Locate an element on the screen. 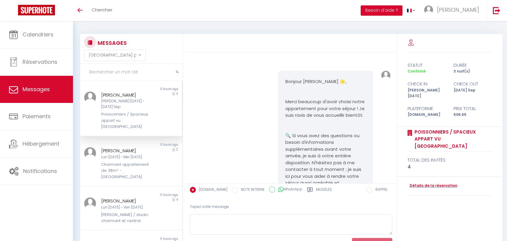 This screenshot has width=507, height=241. label: RAPPEL is located at coordinates (380, 190).